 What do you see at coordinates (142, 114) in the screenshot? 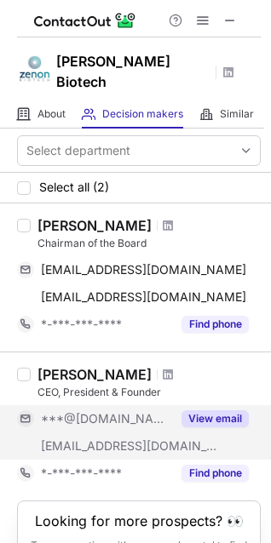
I see `span: Decision makers` at bounding box center [142, 114].